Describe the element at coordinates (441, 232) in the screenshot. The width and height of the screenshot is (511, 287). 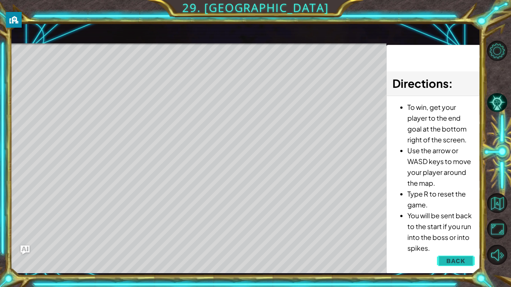
I see `li: You will be sent back to the start if you run into the boss or into spikes.` at that location.